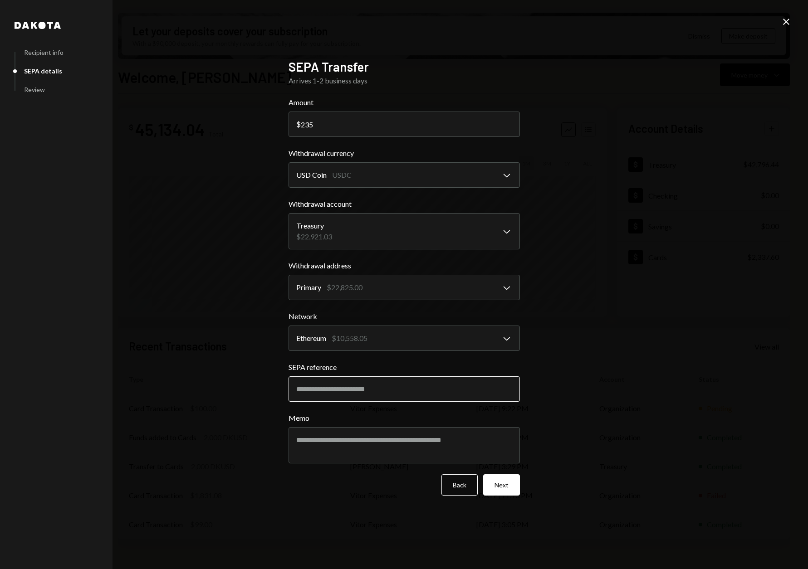 This screenshot has width=808, height=569. I want to click on button: Withdrawal account, so click(404, 231).